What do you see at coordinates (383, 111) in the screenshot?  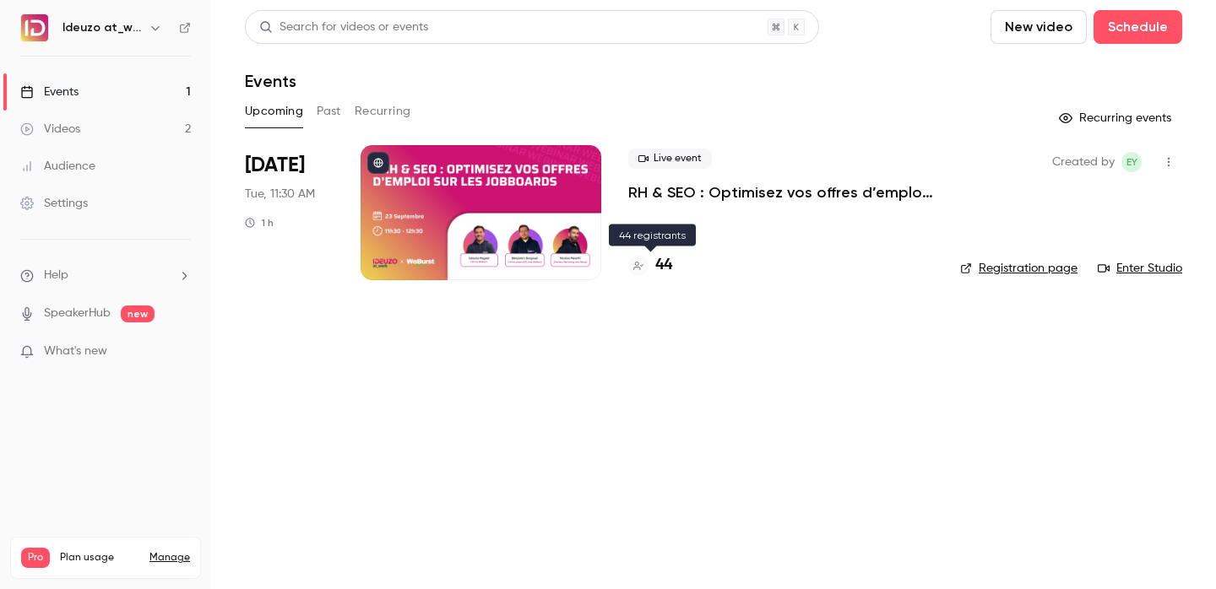 I see `button: Recurring` at bounding box center [383, 111].